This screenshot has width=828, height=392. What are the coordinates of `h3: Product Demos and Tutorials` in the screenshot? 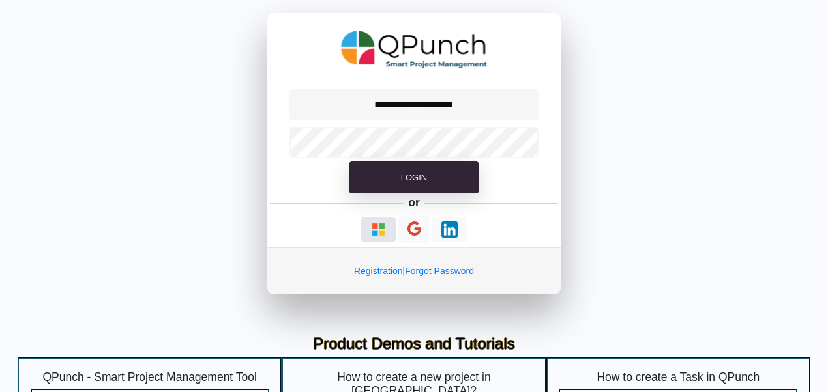 It's located at (414, 344).